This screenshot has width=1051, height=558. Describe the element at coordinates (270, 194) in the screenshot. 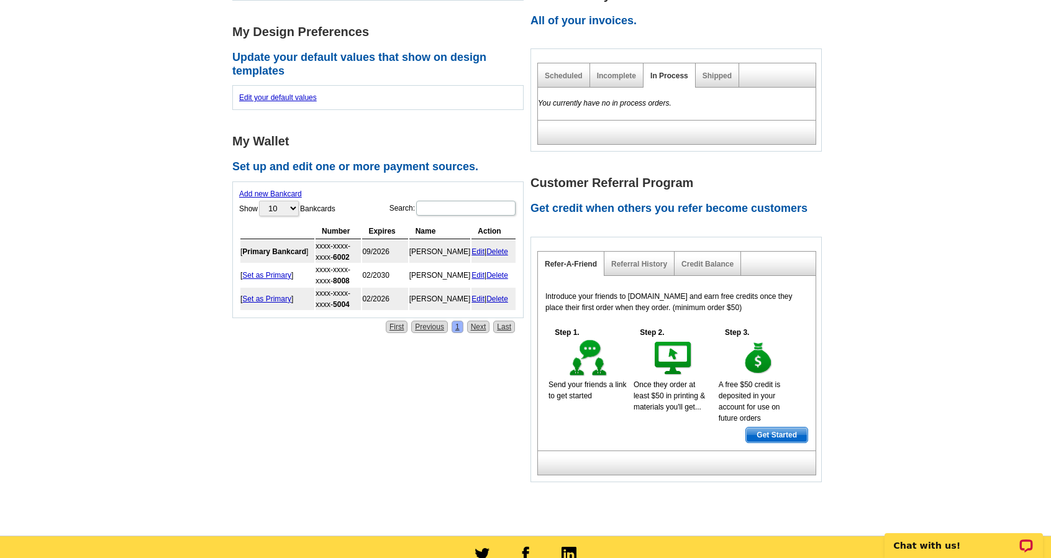

I see `a: Add new Bankcard` at that location.